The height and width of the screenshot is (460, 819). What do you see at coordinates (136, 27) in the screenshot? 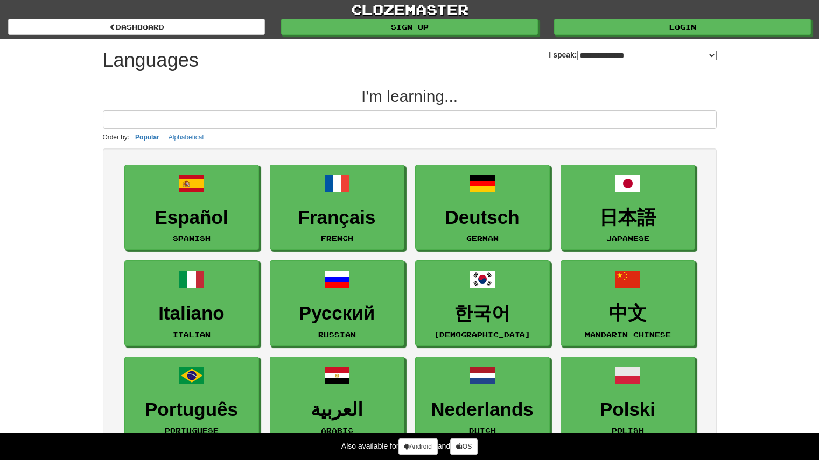
I see `a: dashboard` at bounding box center [136, 27].